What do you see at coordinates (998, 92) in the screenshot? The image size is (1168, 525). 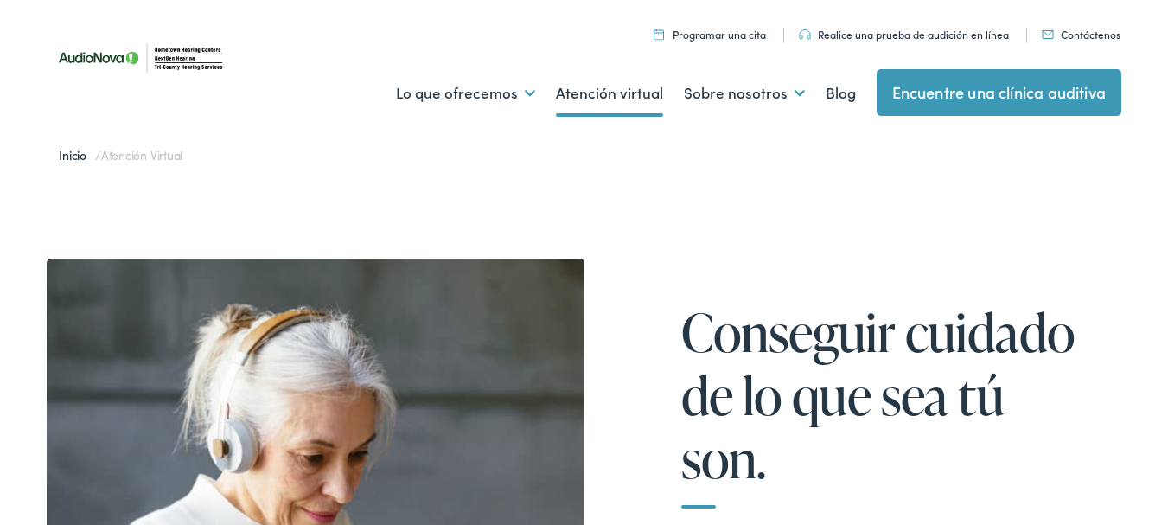 I see `a: Encuentre una clínica auditiva` at bounding box center [998, 92].